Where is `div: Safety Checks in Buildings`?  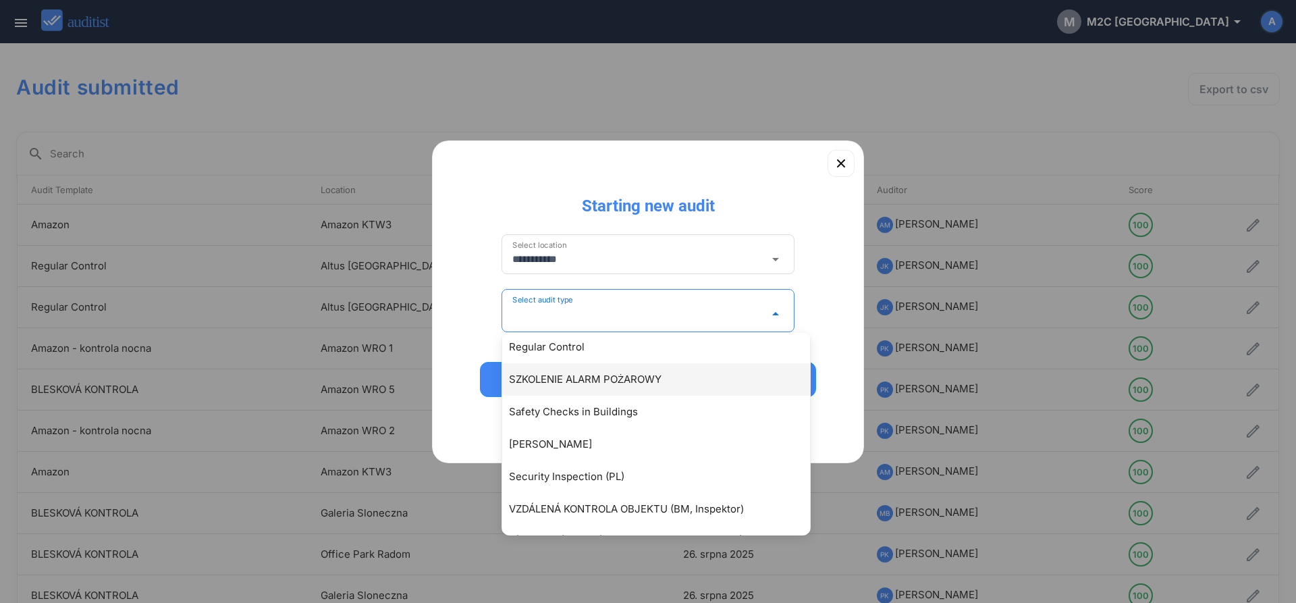 div: Safety Checks in Buildings is located at coordinates (663, 412).